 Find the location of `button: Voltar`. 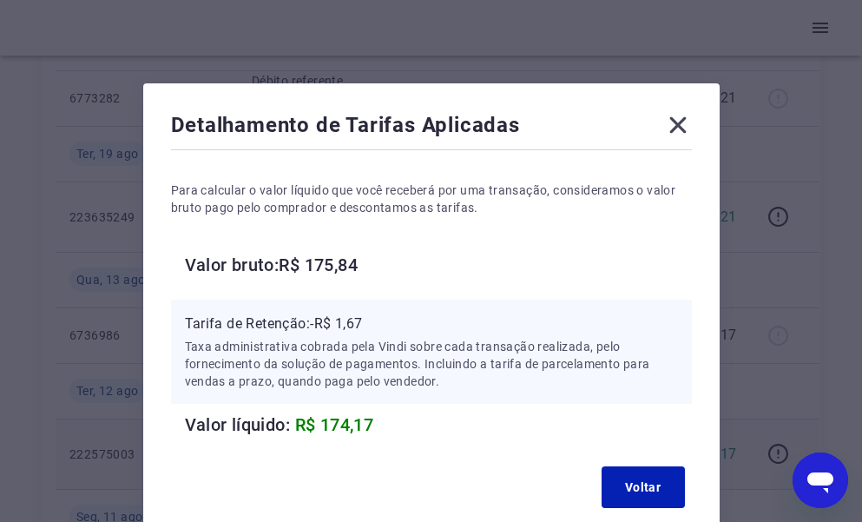

button: Voltar is located at coordinates (644, 487).